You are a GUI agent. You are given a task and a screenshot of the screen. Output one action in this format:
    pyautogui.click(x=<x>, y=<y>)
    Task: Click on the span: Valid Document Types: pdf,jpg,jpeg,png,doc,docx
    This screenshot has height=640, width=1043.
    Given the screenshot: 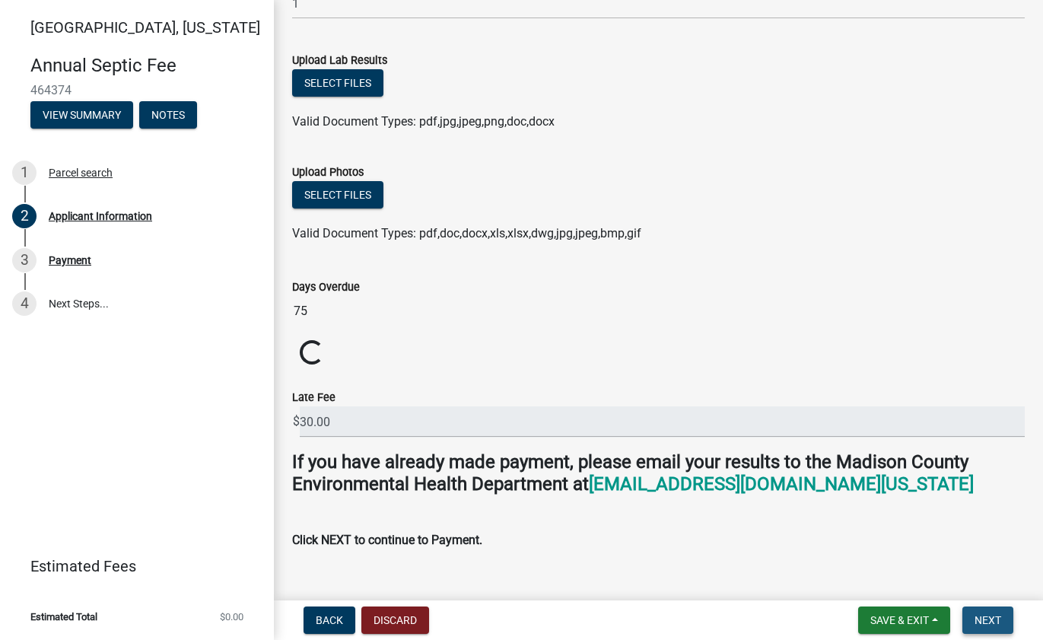 What is the action you would take?
    pyautogui.click(x=423, y=121)
    